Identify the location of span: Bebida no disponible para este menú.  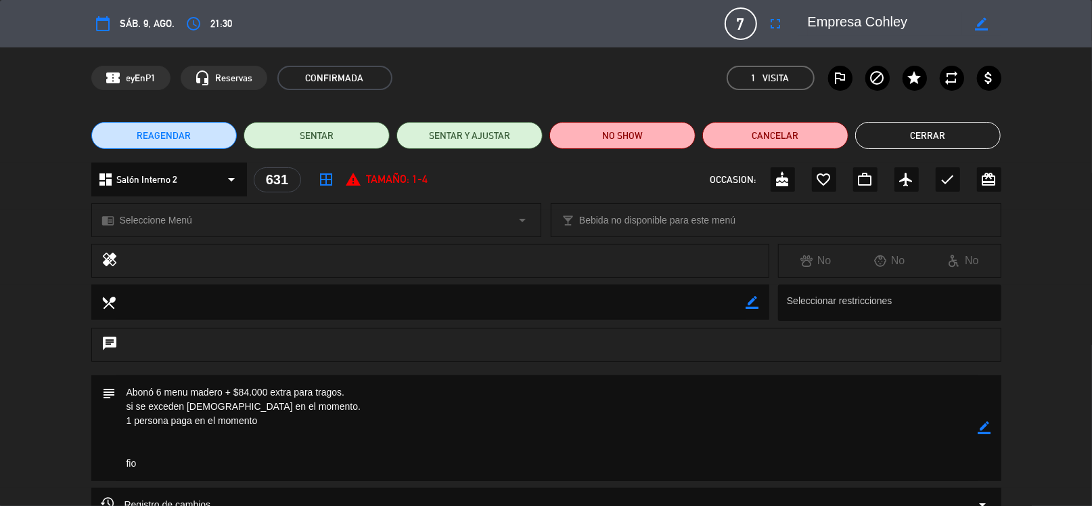
(657, 220).